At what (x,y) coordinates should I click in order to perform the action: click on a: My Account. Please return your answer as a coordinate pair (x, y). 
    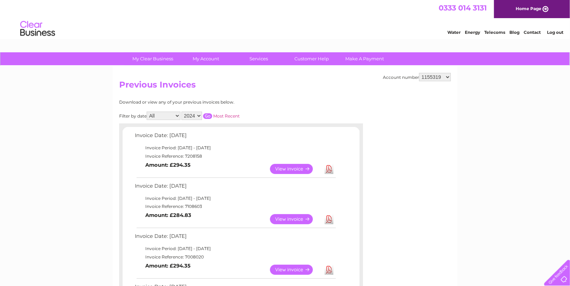
    Looking at the image, I should click on (206, 58).